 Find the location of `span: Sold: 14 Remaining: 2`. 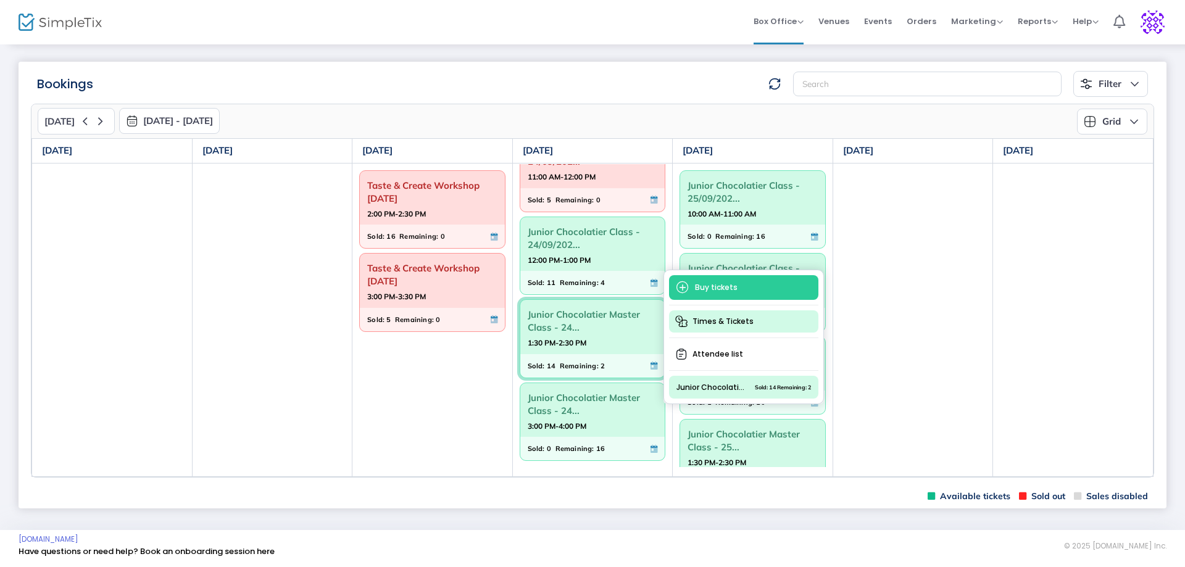

span: Sold: 14 Remaining: 2 is located at coordinates (782, 387).